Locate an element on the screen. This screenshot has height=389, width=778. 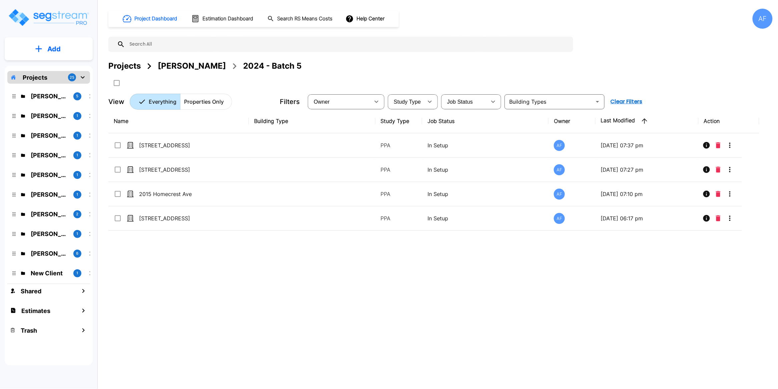
span: Job Status is located at coordinates (460, 102).